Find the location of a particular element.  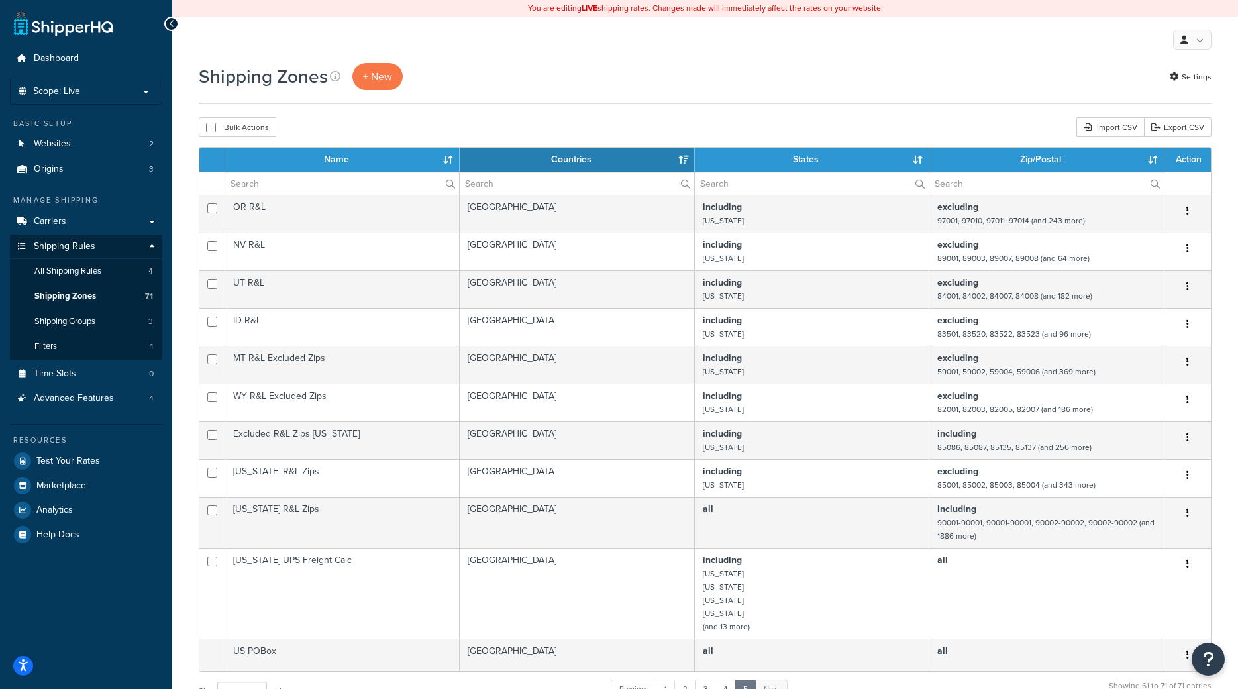

small: 97001, 97010, 97011, 97014 (and 243 more) is located at coordinates (1011, 221).